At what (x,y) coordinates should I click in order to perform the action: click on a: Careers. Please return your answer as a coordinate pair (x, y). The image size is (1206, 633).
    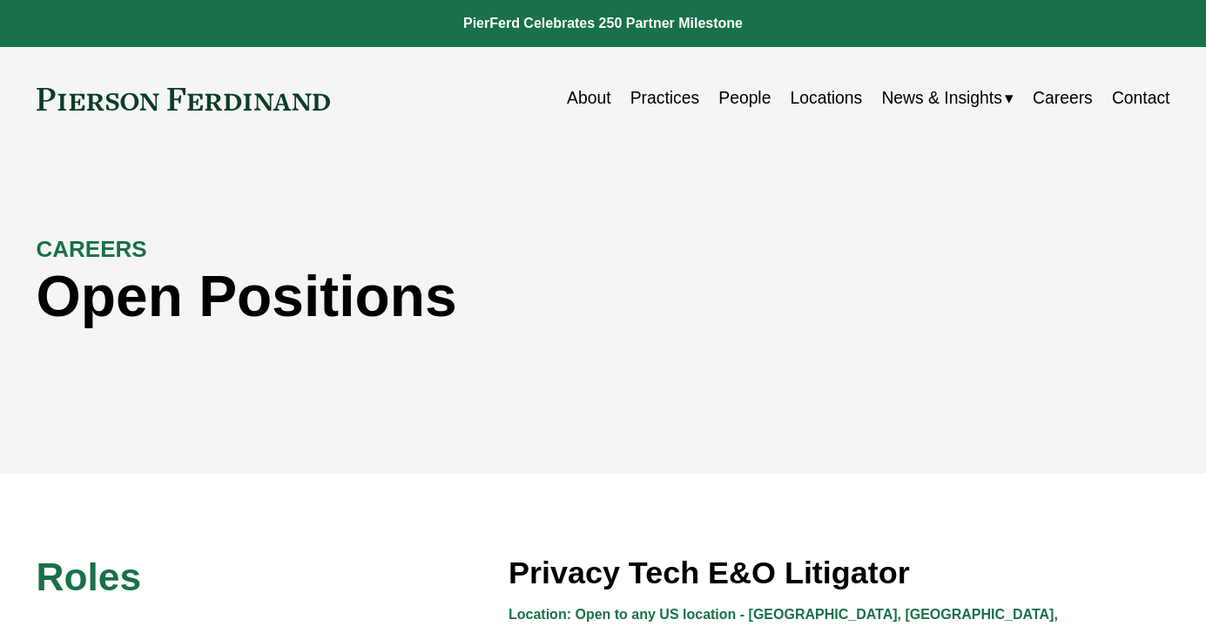
    Looking at the image, I should click on (1062, 98).